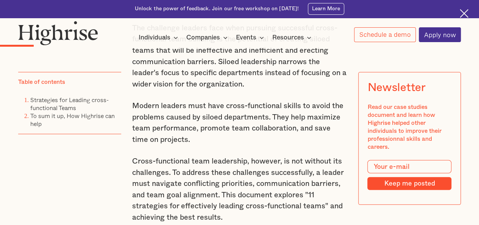 The width and height of the screenshot is (479, 225). I want to click on div: Table of contents, so click(42, 82).